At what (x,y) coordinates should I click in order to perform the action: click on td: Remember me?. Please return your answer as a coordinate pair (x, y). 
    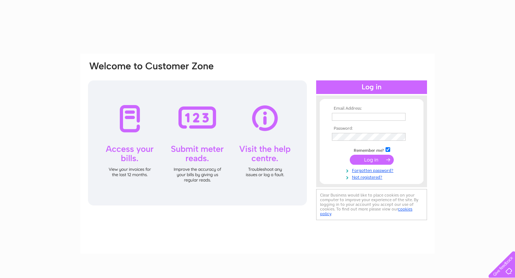
    Looking at the image, I should click on (372, 150).